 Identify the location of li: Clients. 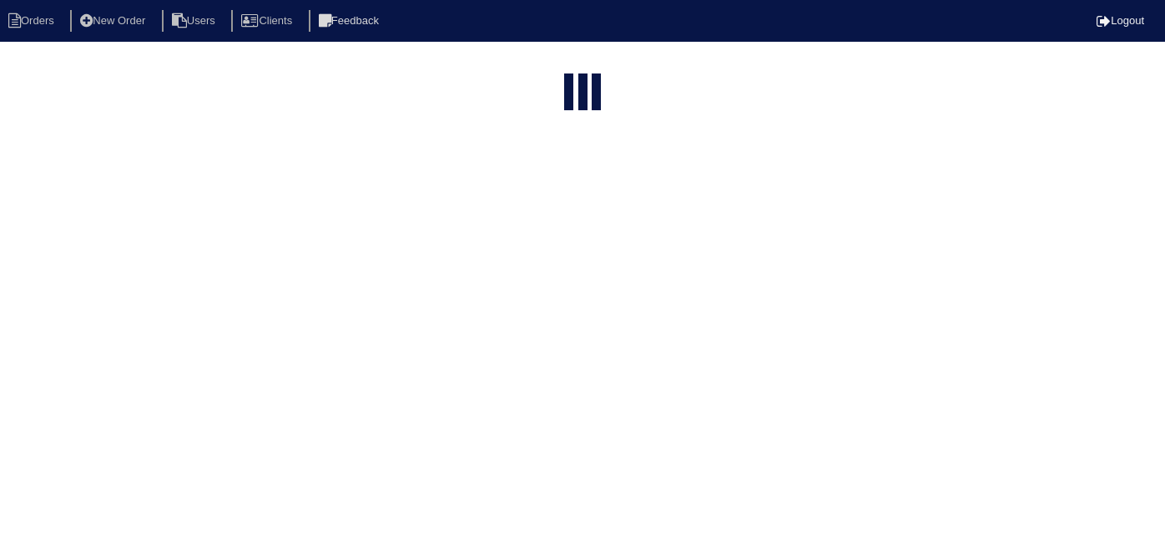
(268, 21).